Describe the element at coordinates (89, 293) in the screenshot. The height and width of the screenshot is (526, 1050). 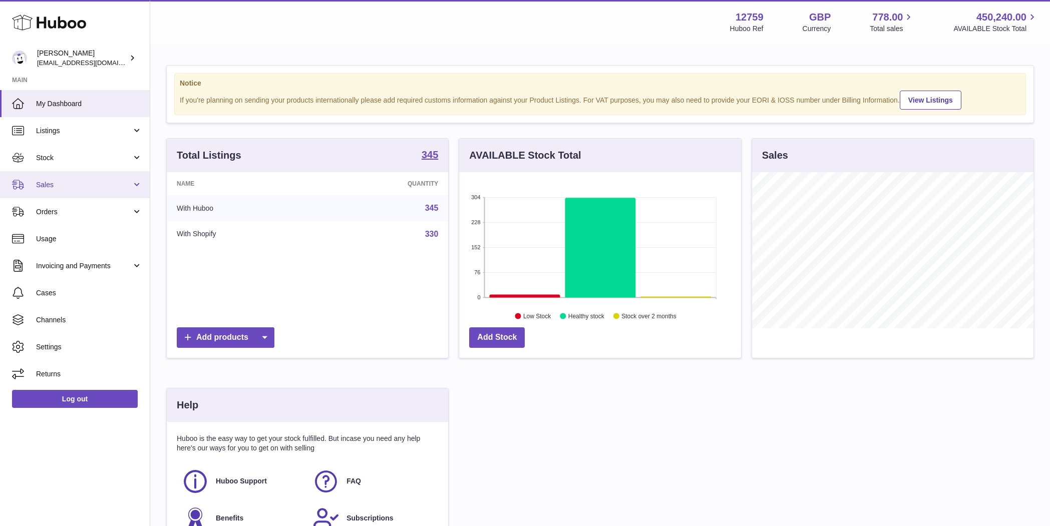
I see `span: Cases` at that location.